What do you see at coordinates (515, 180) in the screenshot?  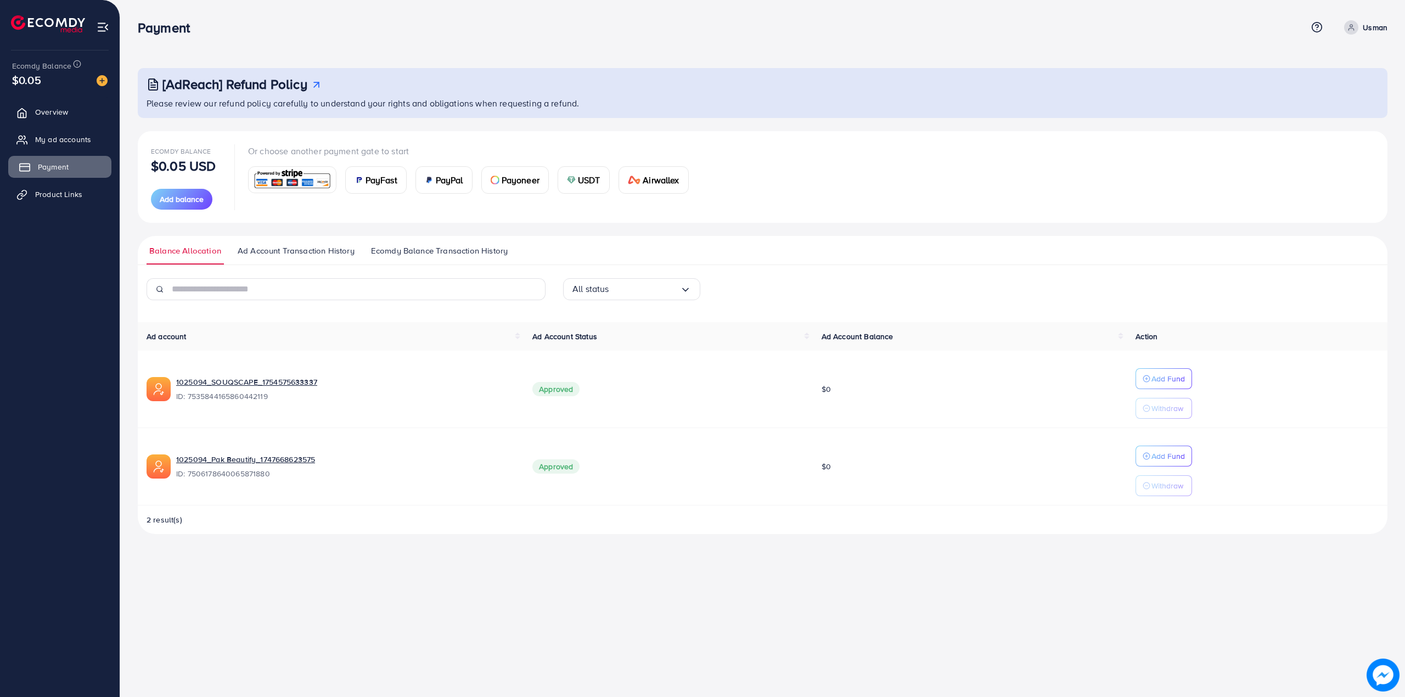 I see `a: cardPayoneer` at bounding box center [515, 180].